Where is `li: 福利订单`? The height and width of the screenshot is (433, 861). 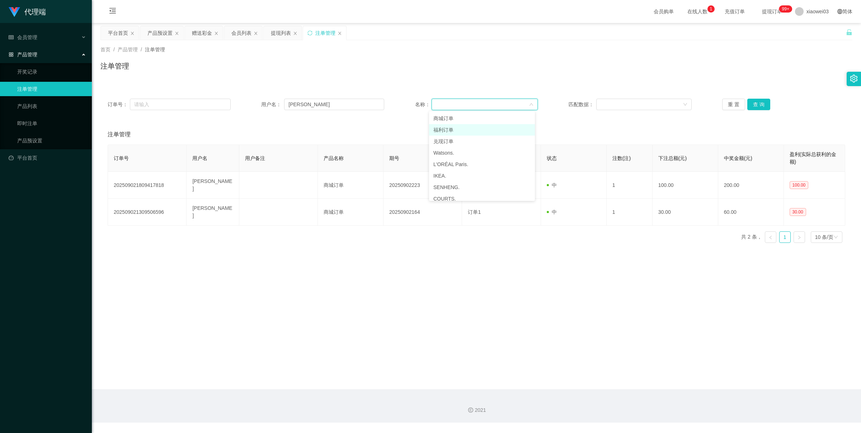
li: 福利订单 is located at coordinates (482, 130).